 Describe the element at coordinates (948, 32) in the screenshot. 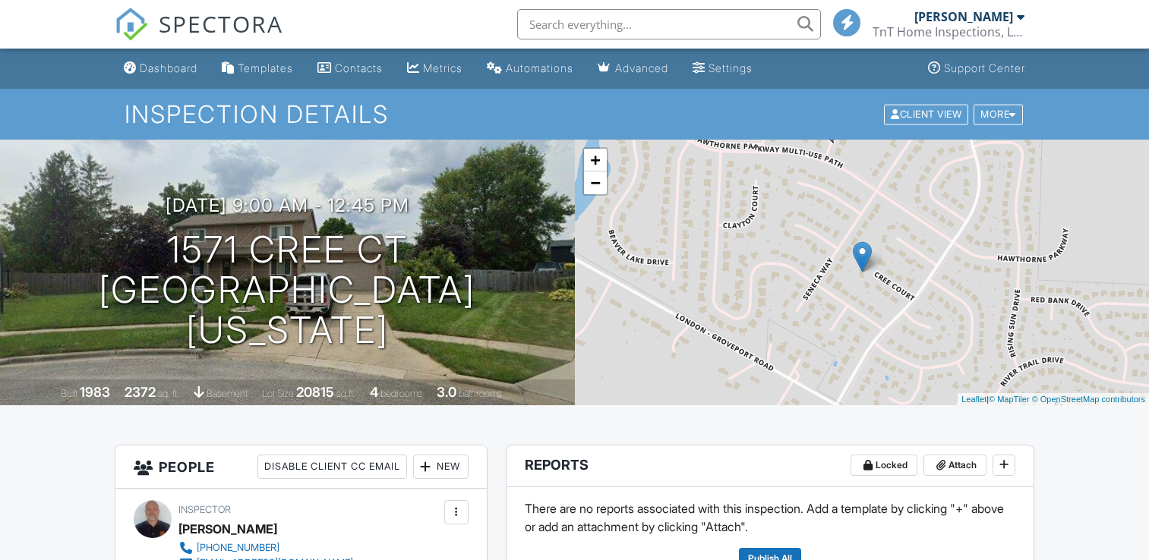

I see `div: TnT Home Inspections, LLC` at that location.